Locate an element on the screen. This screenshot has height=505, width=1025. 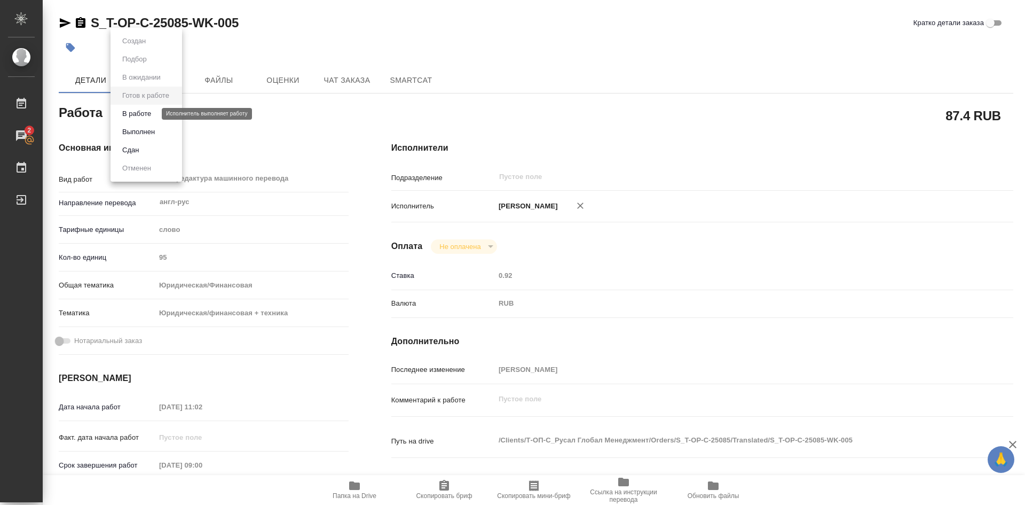
button: Отменен is located at coordinates (137, 168).